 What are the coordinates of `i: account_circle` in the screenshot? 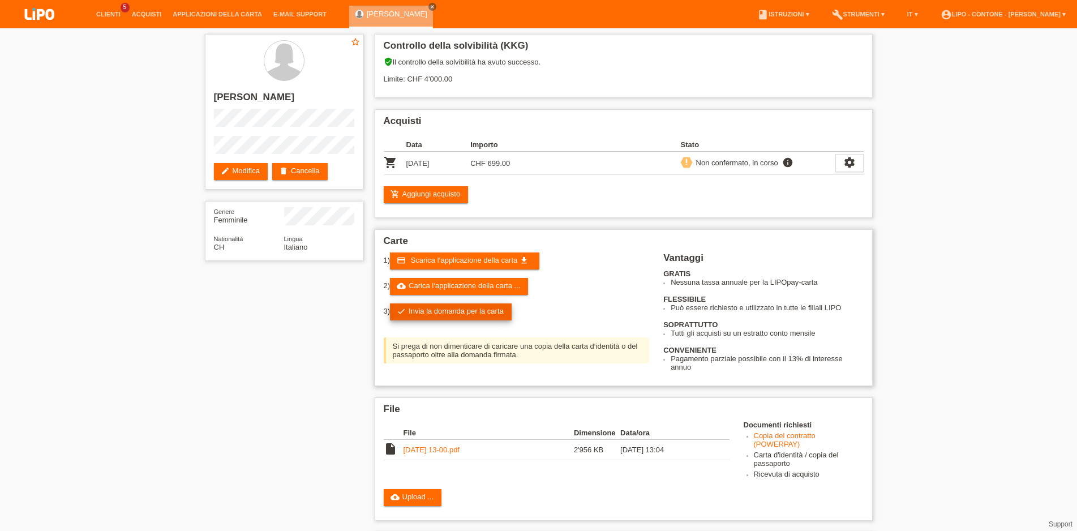 It's located at (946, 15).